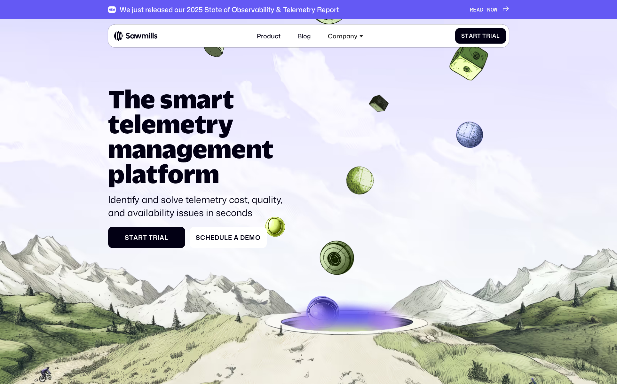  I want to click on span: h, so click(208, 237).